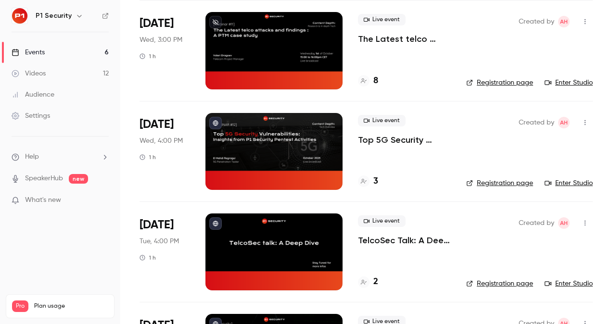 The image size is (612, 324). I want to click on div: Audience, so click(33, 95).